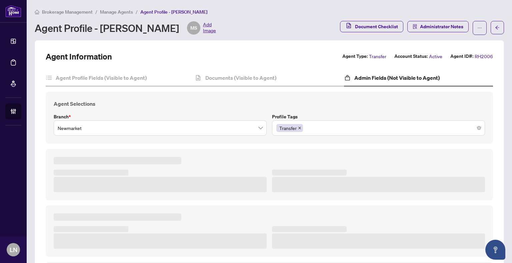  Describe the element at coordinates (483, 56) in the screenshot. I see `span: RH2006` at that location.